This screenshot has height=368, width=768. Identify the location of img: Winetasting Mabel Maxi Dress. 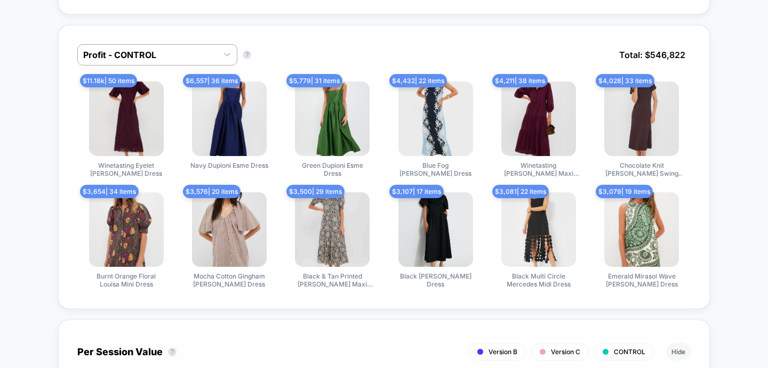
(539, 119).